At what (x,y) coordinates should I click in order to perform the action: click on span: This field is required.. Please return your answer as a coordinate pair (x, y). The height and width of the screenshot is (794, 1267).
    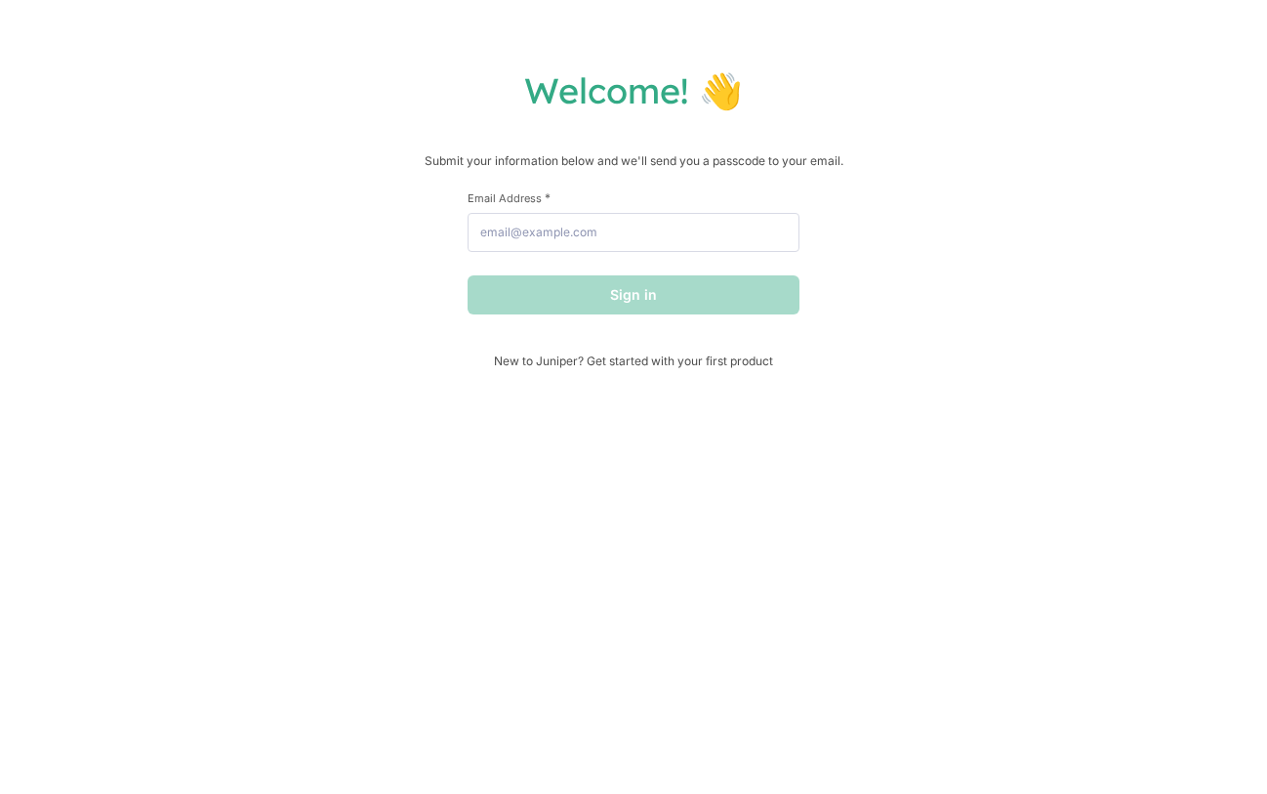
    Looking at the image, I should click on (548, 197).